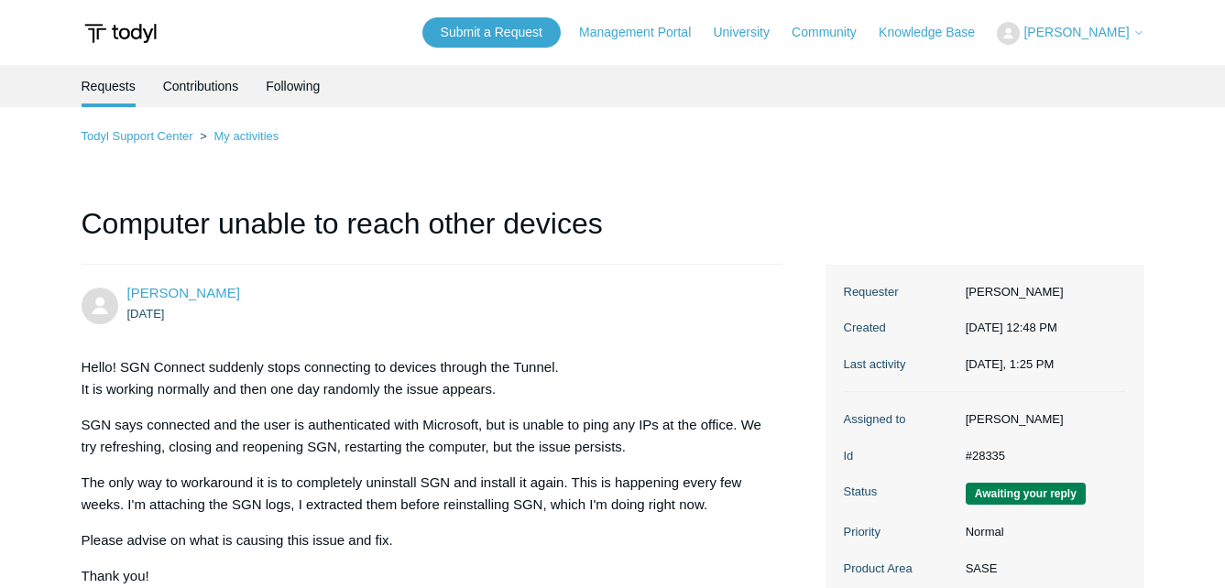 This screenshot has height=588, width=1225. What do you see at coordinates (423, 436) in the screenshot?
I see `p: SGN says connected and the user is authenticated with Microsoft, but is unable to ping any IPs at...` at bounding box center [423, 436].